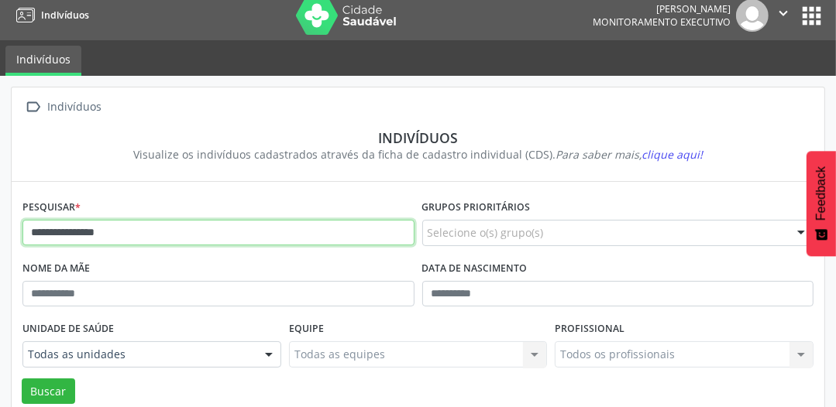 The height and width of the screenshot is (407, 836). Describe the element at coordinates (63, 107) in the screenshot. I see `a:  Indivíduos` at that location.